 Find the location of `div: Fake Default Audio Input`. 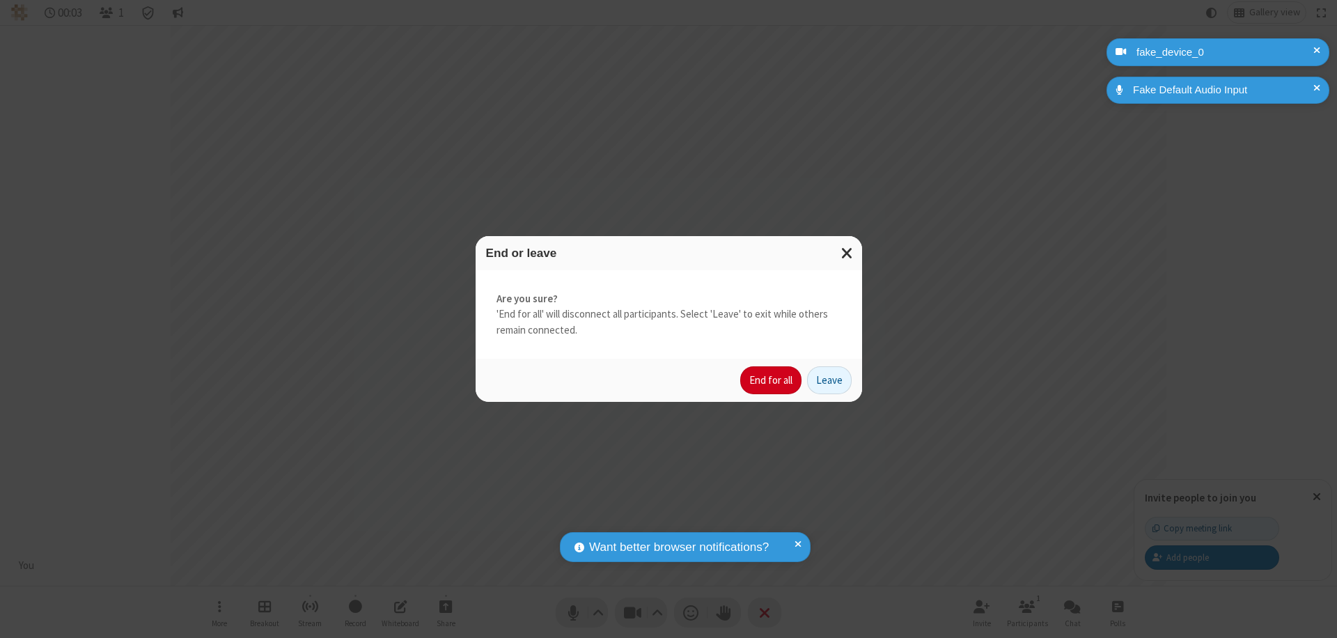

div: Fake Default Audio Input is located at coordinates (1223, 90).